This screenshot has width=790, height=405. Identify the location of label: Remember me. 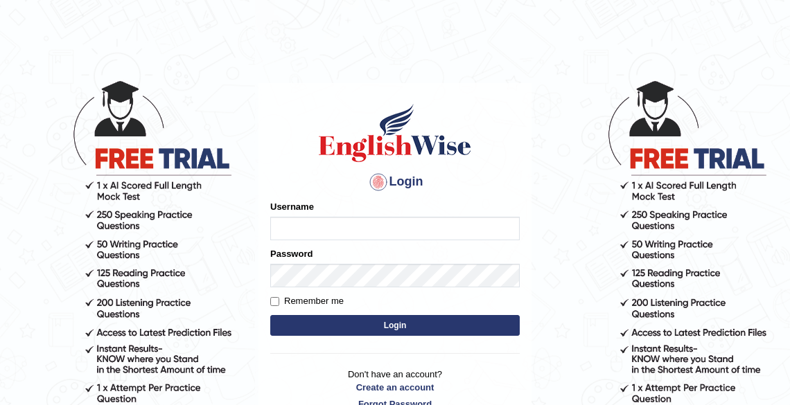
(307, 301).